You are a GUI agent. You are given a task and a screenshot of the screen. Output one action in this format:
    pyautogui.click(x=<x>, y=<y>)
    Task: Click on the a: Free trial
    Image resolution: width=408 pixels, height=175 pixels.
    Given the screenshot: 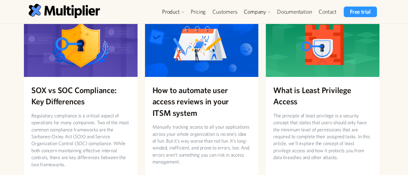 What is the action you would take?
    pyautogui.click(x=360, y=12)
    